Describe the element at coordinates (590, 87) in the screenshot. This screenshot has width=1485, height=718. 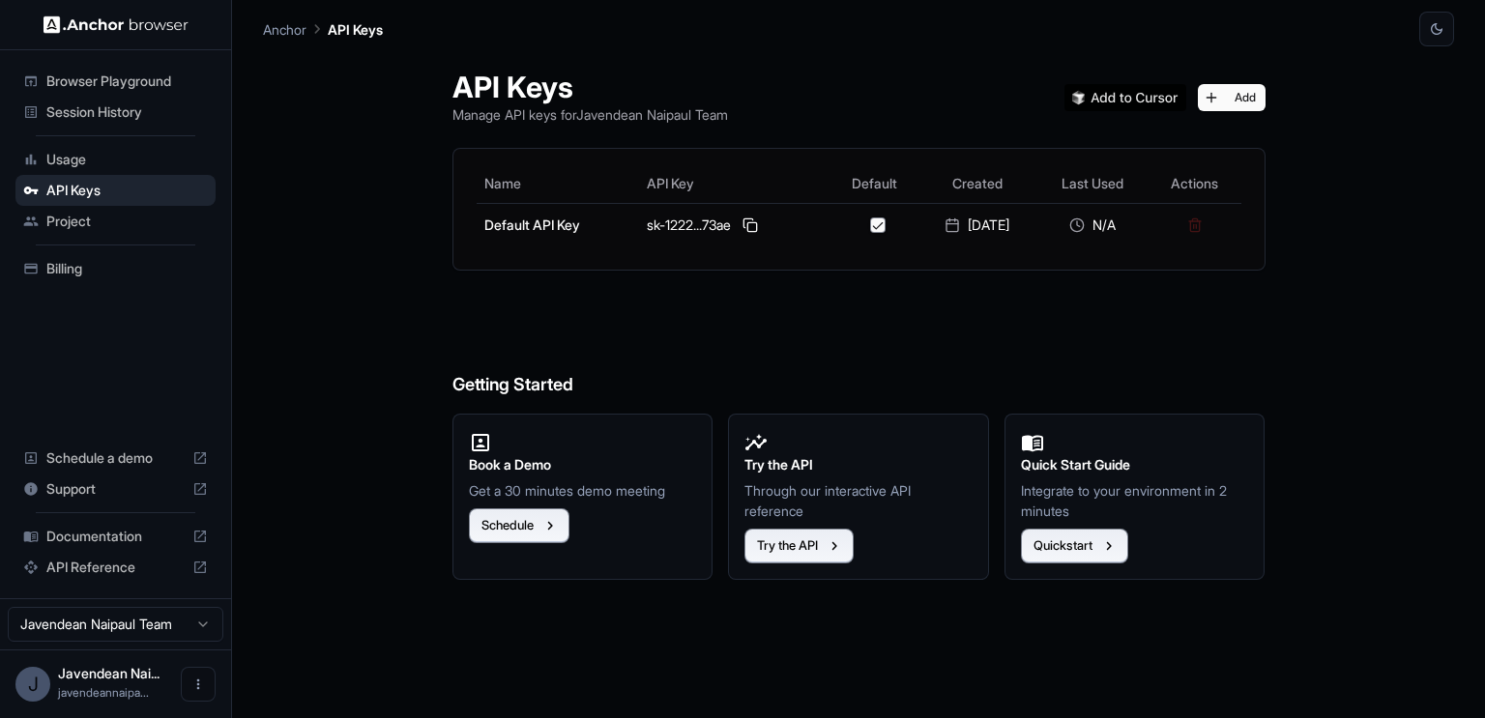
I see `h1: API Keys` at that location.